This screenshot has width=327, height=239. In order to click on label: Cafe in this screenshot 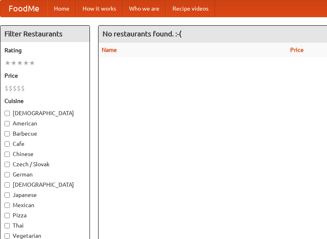, I will do `click(45, 144)`.